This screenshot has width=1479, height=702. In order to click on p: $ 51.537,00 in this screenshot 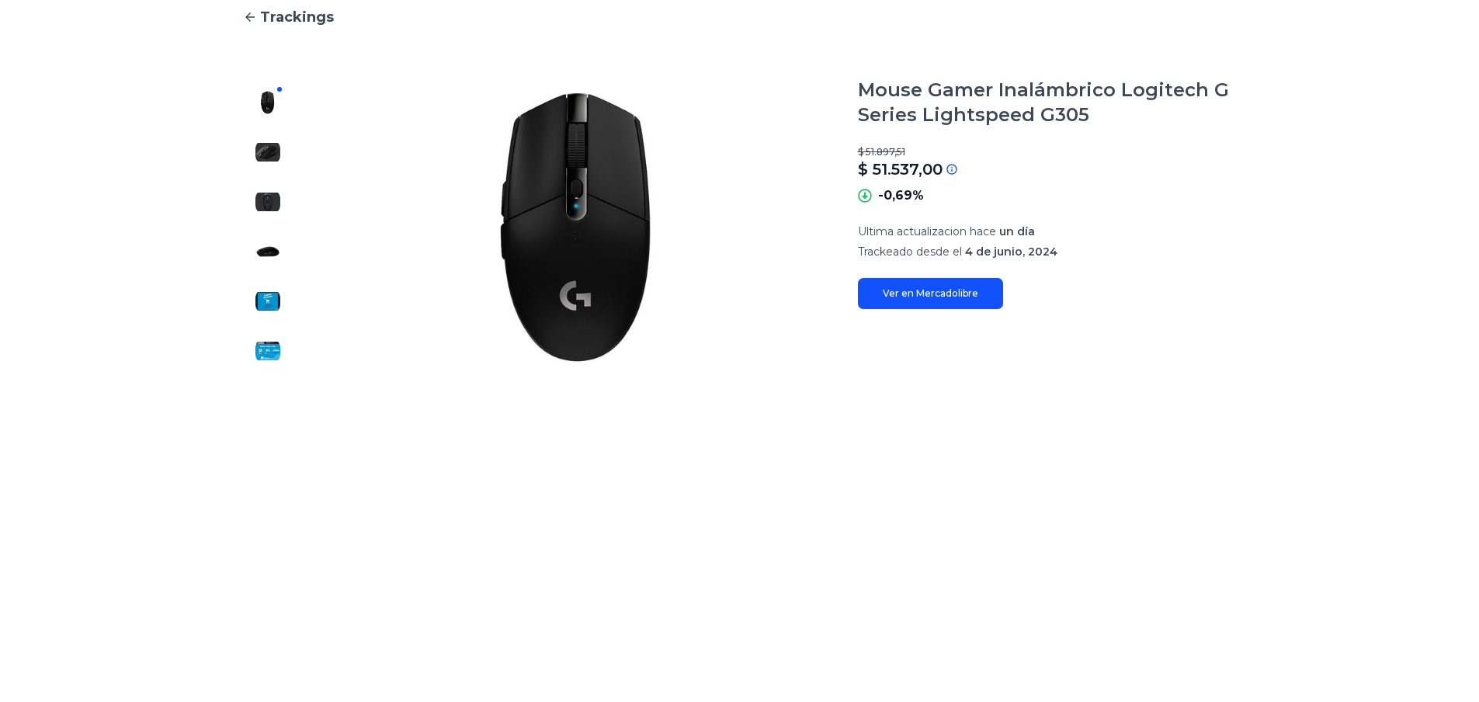, I will do `click(900, 169)`.